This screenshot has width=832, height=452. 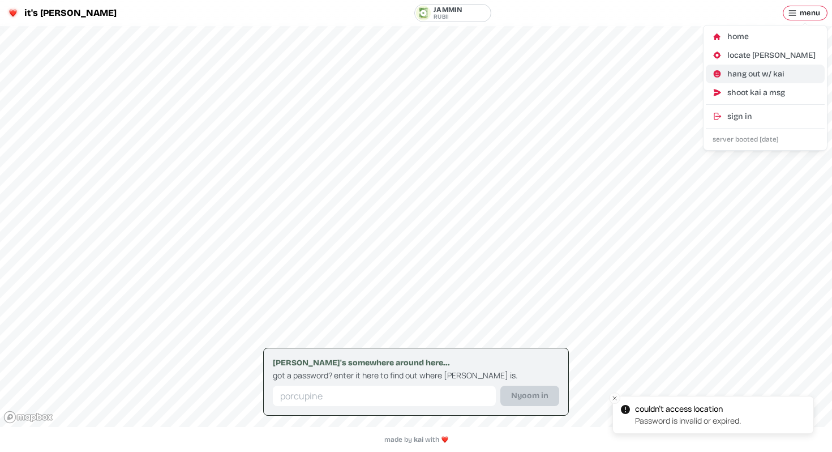 What do you see at coordinates (772, 74) in the screenshot?
I see `div: hang out w/ kai` at bounding box center [772, 74].